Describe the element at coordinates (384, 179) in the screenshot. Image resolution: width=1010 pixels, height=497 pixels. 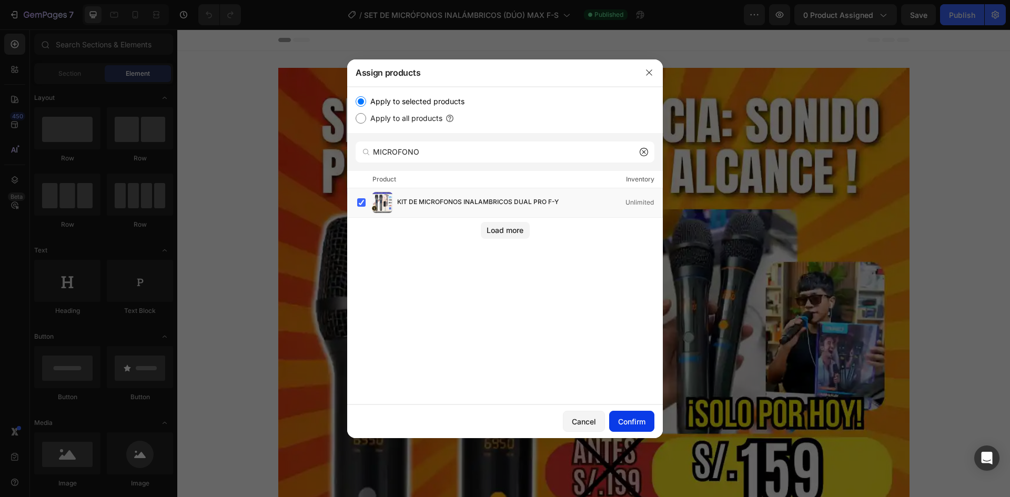
I see `div: Product` at that location.